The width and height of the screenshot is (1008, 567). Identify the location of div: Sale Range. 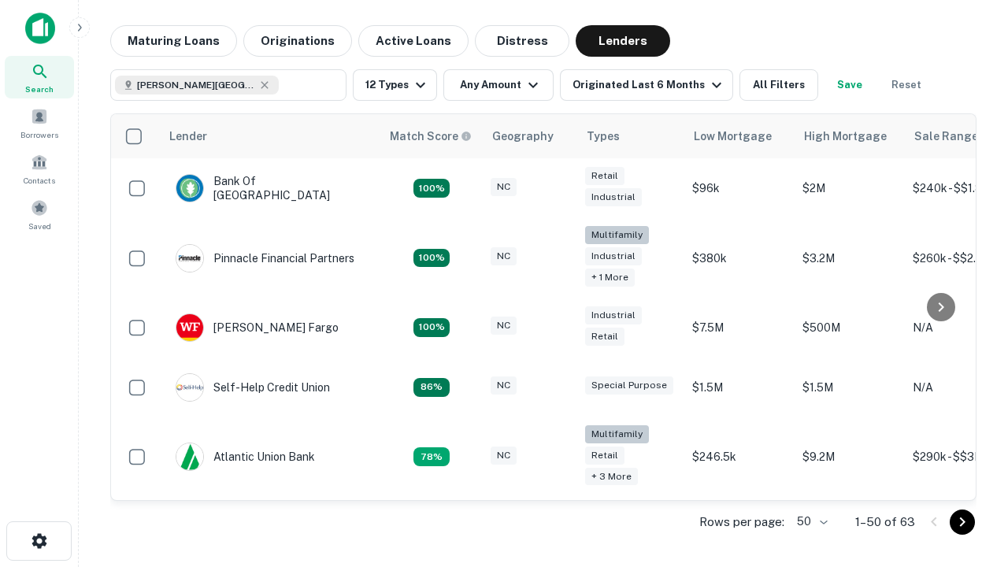
(945, 136).